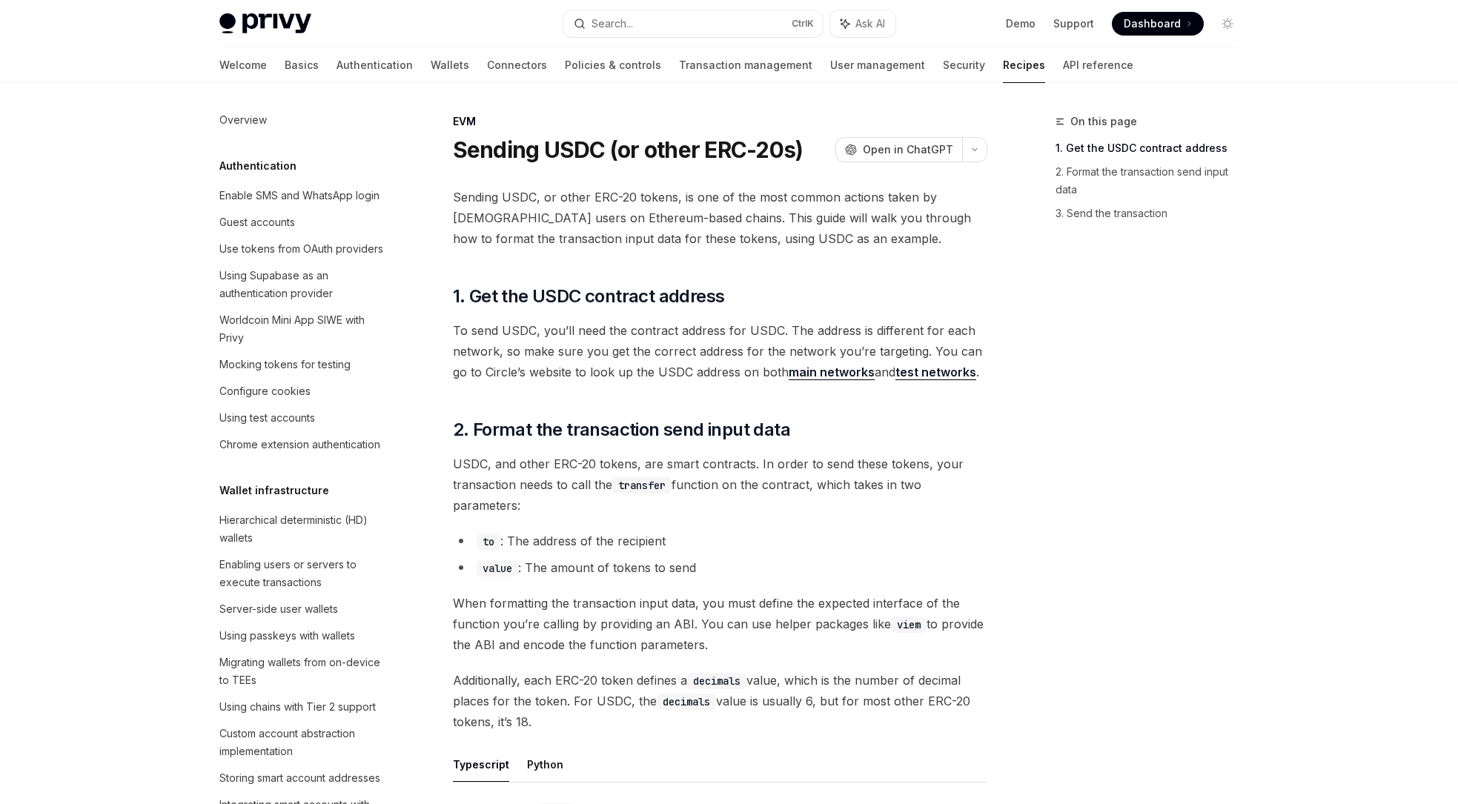  Describe the element at coordinates (299, 196) in the screenshot. I see `div: Enable SMS and WhatsApp login` at that location.